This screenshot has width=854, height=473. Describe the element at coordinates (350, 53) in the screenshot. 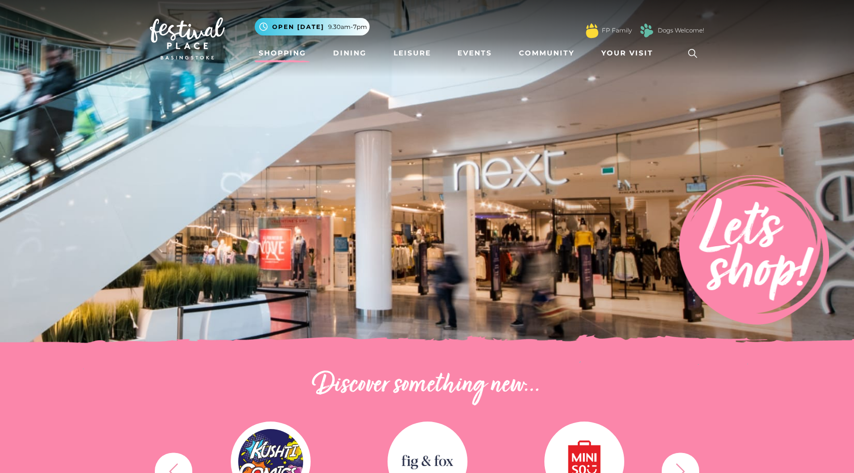

I see `a: Dining` at that location.